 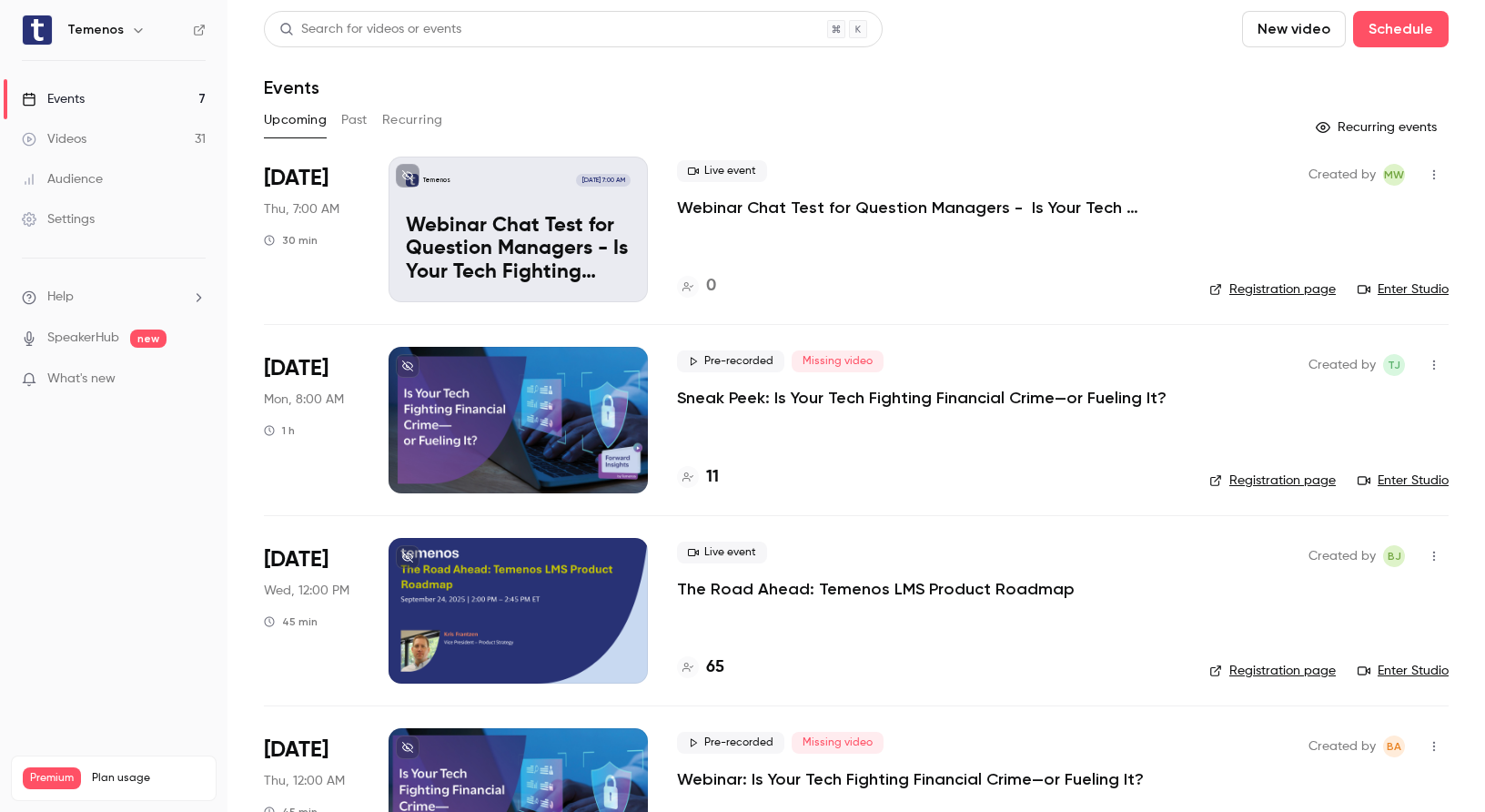 What do you see at coordinates (412, 120) in the screenshot?
I see `button: Recurring` at bounding box center [412, 120].